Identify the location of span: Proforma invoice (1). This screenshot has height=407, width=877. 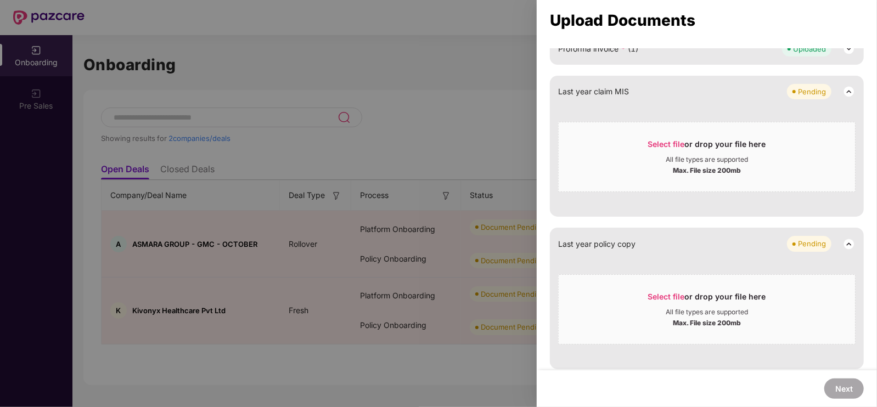
(598, 49).